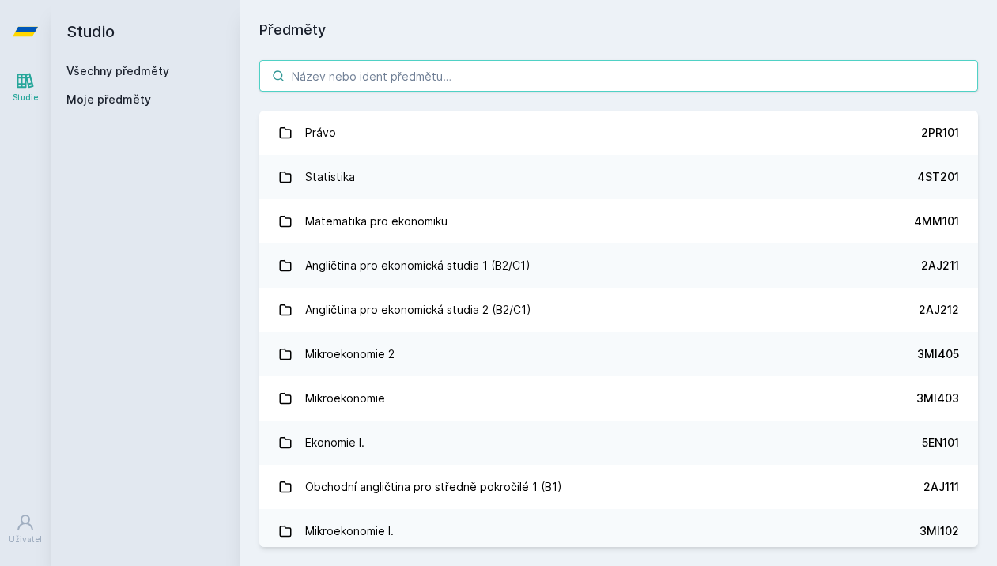  Describe the element at coordinates (940, 132) in the screenshot. I see `font: 2PR101` at that location.